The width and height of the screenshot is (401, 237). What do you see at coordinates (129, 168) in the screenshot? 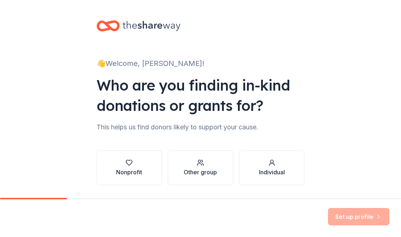
I see `button: Nonprofit` at bounding box center [129, 168].